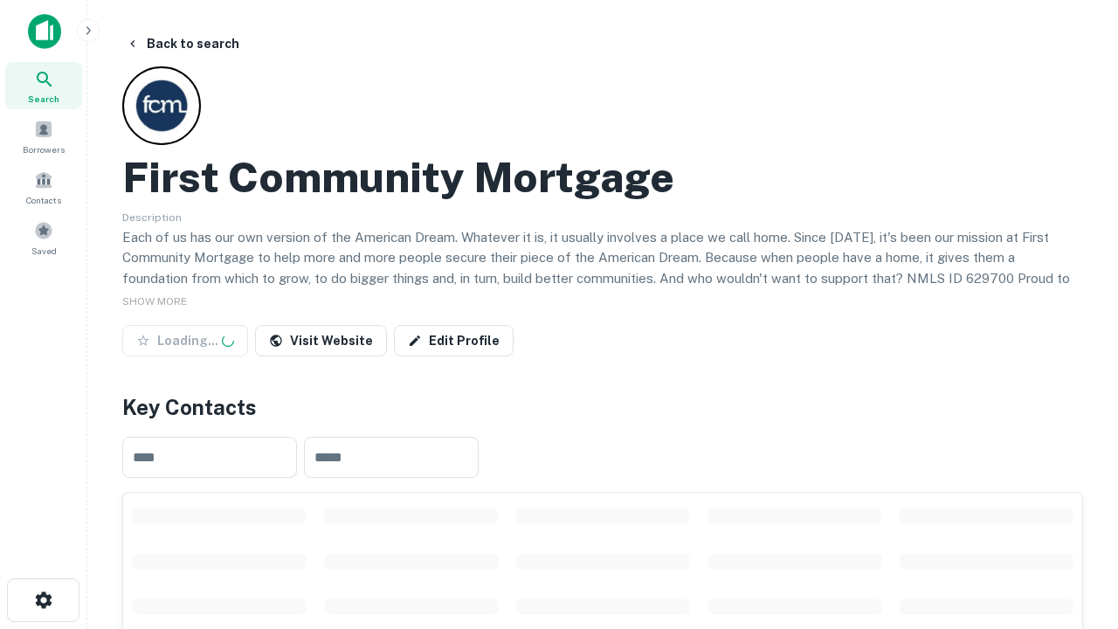 Image resolution: width=1118 pixels, height=629 pixels. What do you see at coordinates (183, 44) in the screenshot?
I see `button: Back to search` at bounding box center [183, 44].